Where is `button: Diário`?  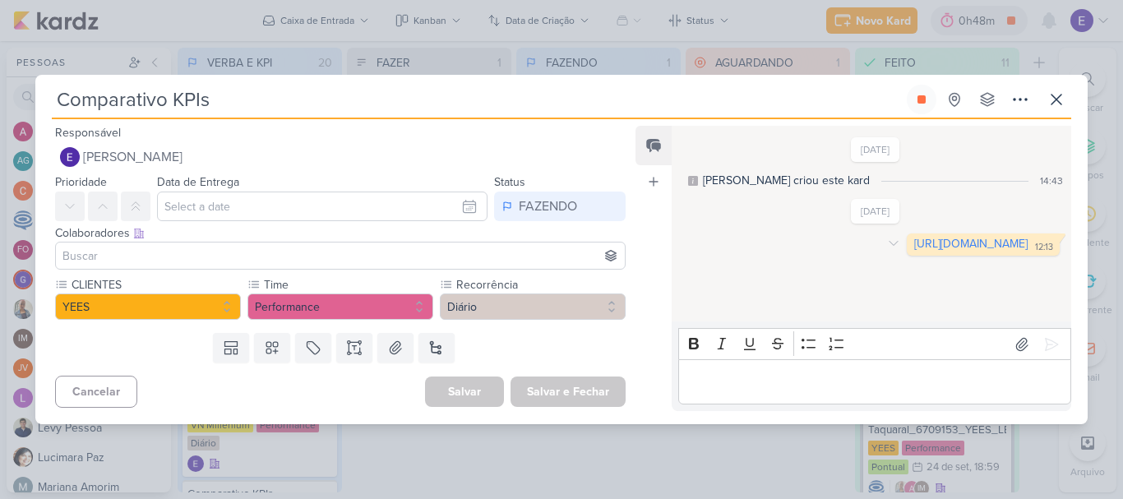
button: Diário is located at coordinates (533, 307).